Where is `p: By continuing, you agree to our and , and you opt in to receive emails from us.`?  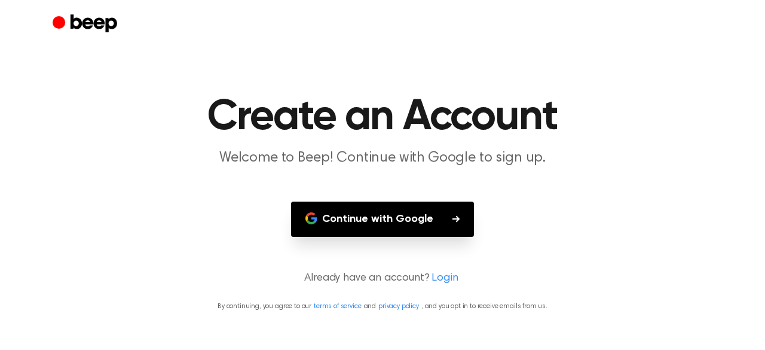 p: By continuing, you agree to our and , and you opt in to receive emails from us. is located at coordinates (382, 306).